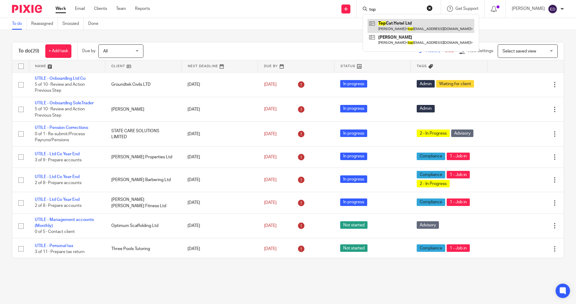 Image resolution: width=576 pixels, height=304 pixels. What do you see at coordinates (64, 223) in the screenshot?
I see `a: UTILE - Management accounts (Monthly)` at bounding box center [64, 223].